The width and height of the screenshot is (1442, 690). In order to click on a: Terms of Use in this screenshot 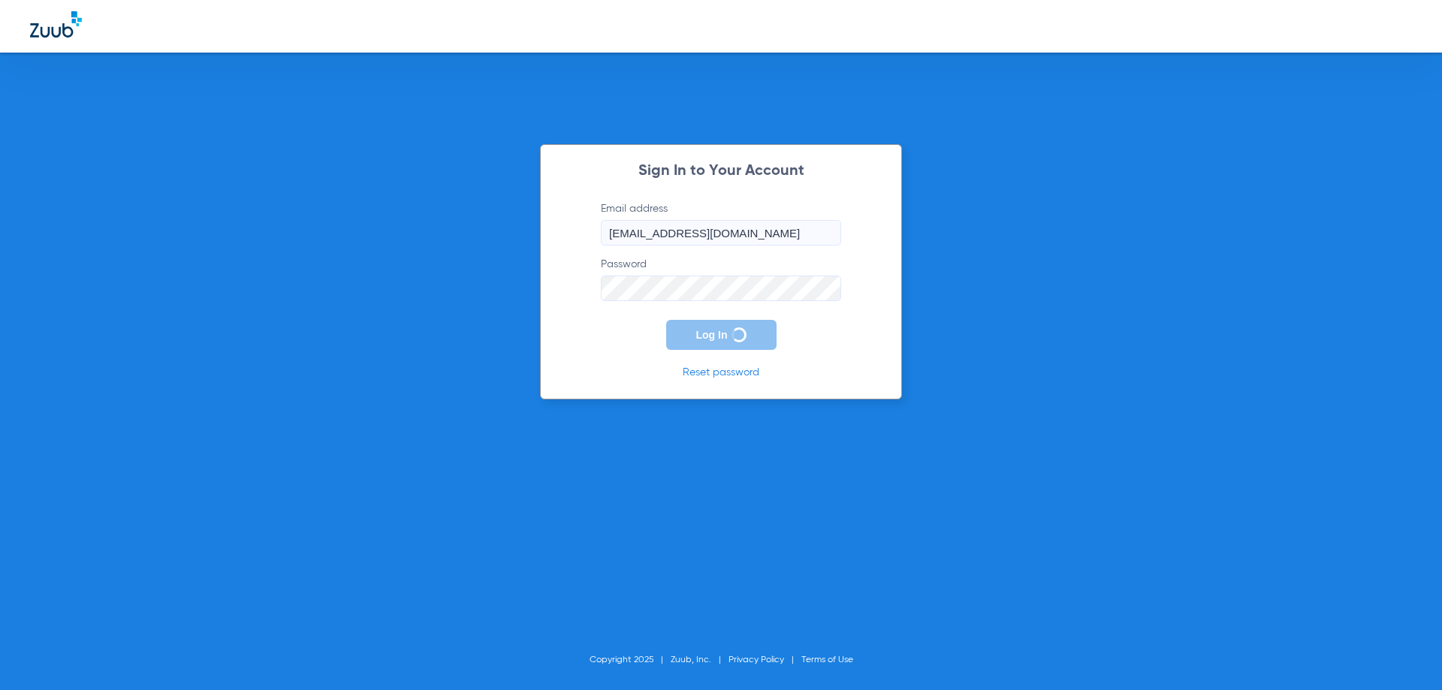, I will do `click(827, 660)`.